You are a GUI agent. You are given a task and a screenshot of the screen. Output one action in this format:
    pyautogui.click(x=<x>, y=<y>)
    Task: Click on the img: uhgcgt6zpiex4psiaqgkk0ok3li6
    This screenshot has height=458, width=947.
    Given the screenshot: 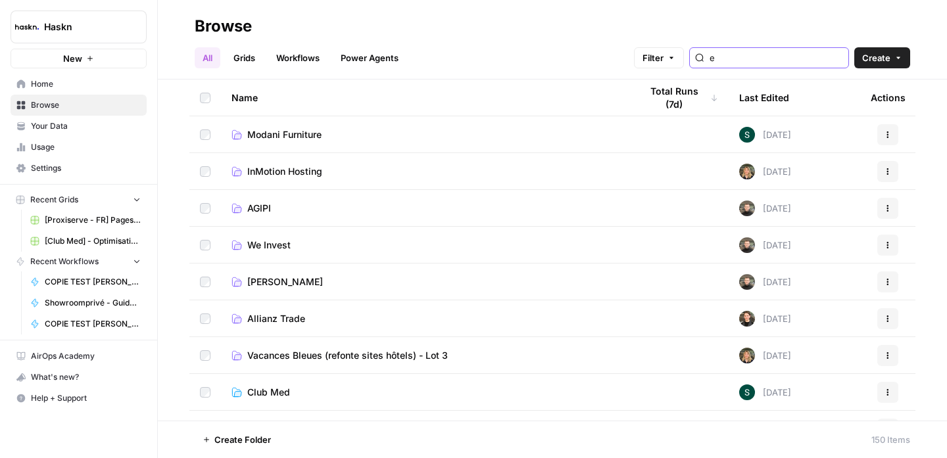 What is the action you would take?
    pyautogui.click(x=747, y=319)
    